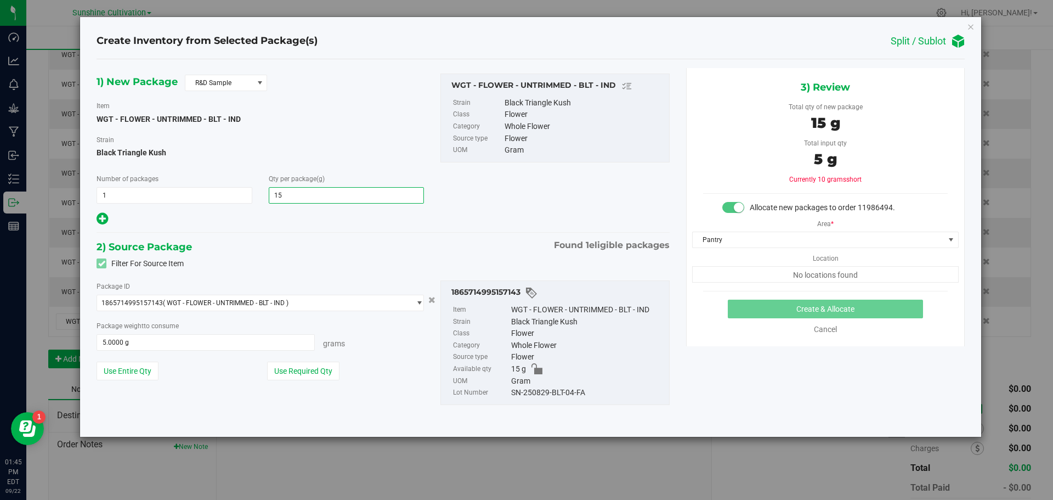 This screenshot has width=1053, height=500. I want to click on h4: Create Inventory from Selected Package(s), so click(207, 41).